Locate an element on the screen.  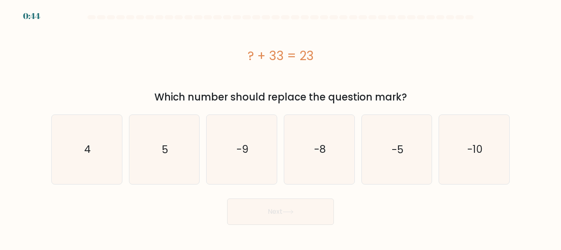
text: 5 is located at coordinates (165, 149).